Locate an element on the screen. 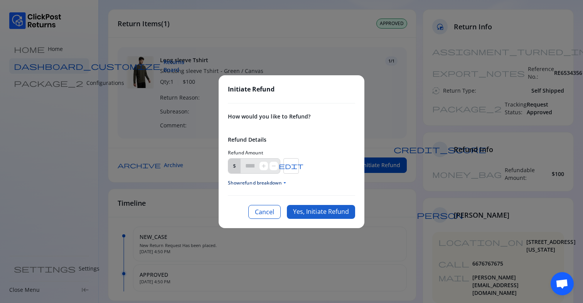 Image resolution: width=583 pixels, height=303 pixels. span: Refund Details is located at coordinates (291, 139).